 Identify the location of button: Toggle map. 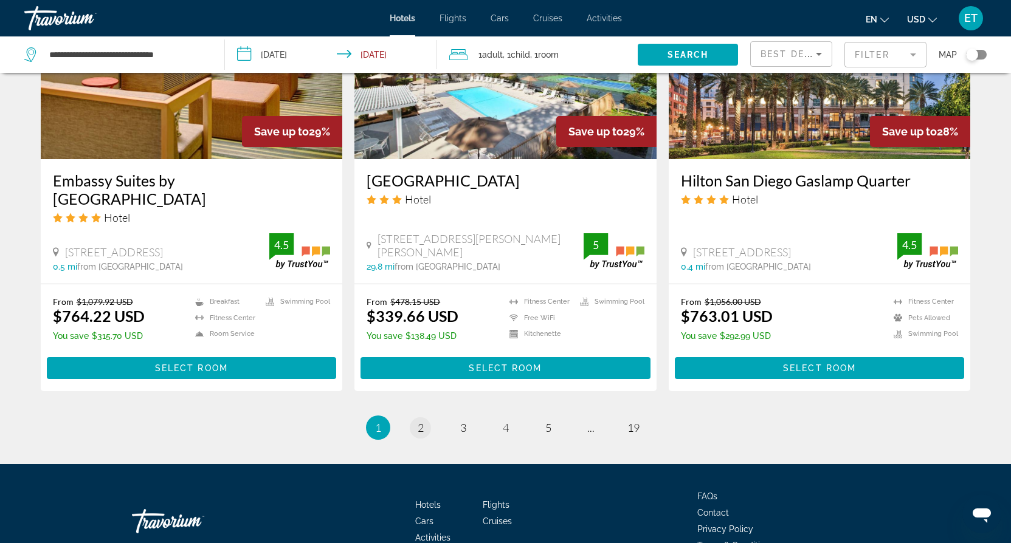
(971, 55).